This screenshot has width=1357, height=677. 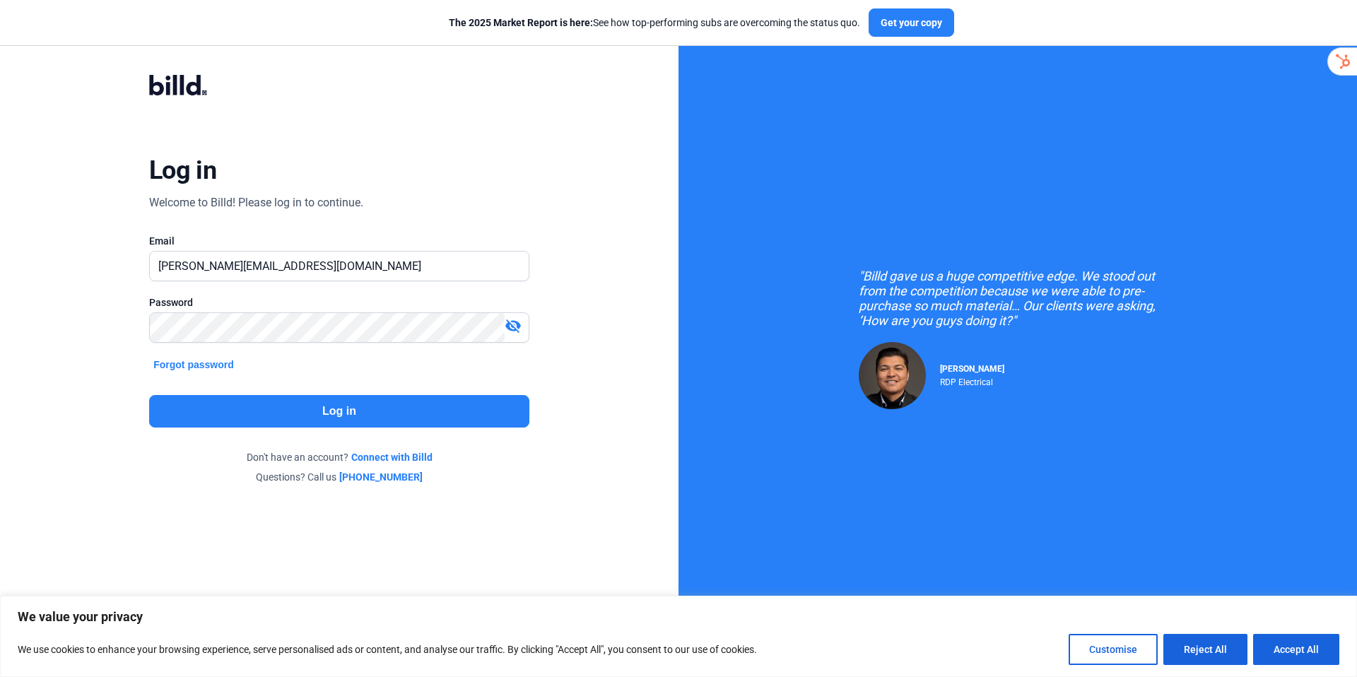 I want to click on button: Customise, so click(x=1113, y=649).